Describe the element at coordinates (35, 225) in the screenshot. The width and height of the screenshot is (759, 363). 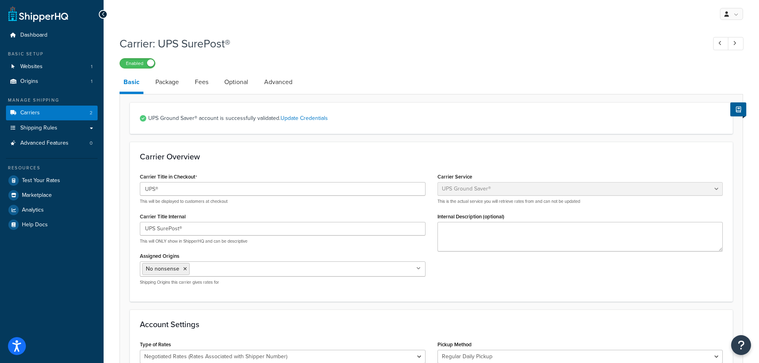
I see `span: Help Docs` at that location.